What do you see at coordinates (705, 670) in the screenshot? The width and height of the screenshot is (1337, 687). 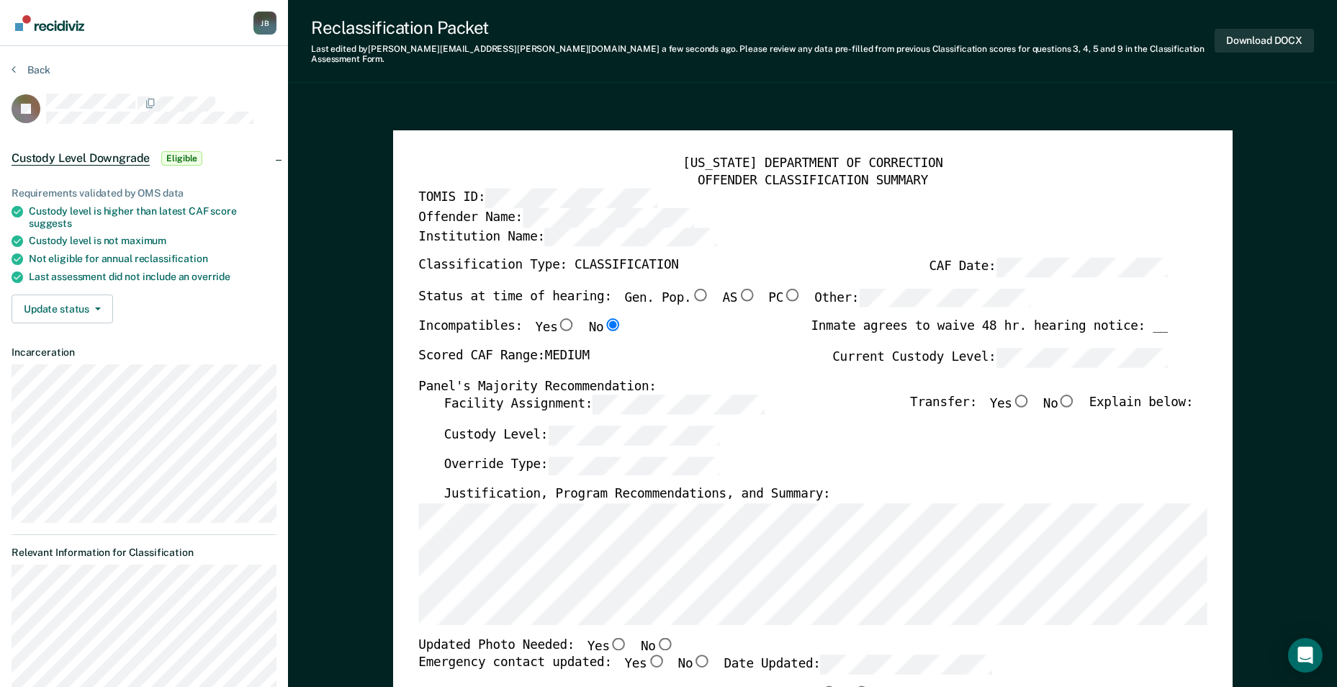 I see `div: Emergency contact updated:` at bounding box center [705, 670].